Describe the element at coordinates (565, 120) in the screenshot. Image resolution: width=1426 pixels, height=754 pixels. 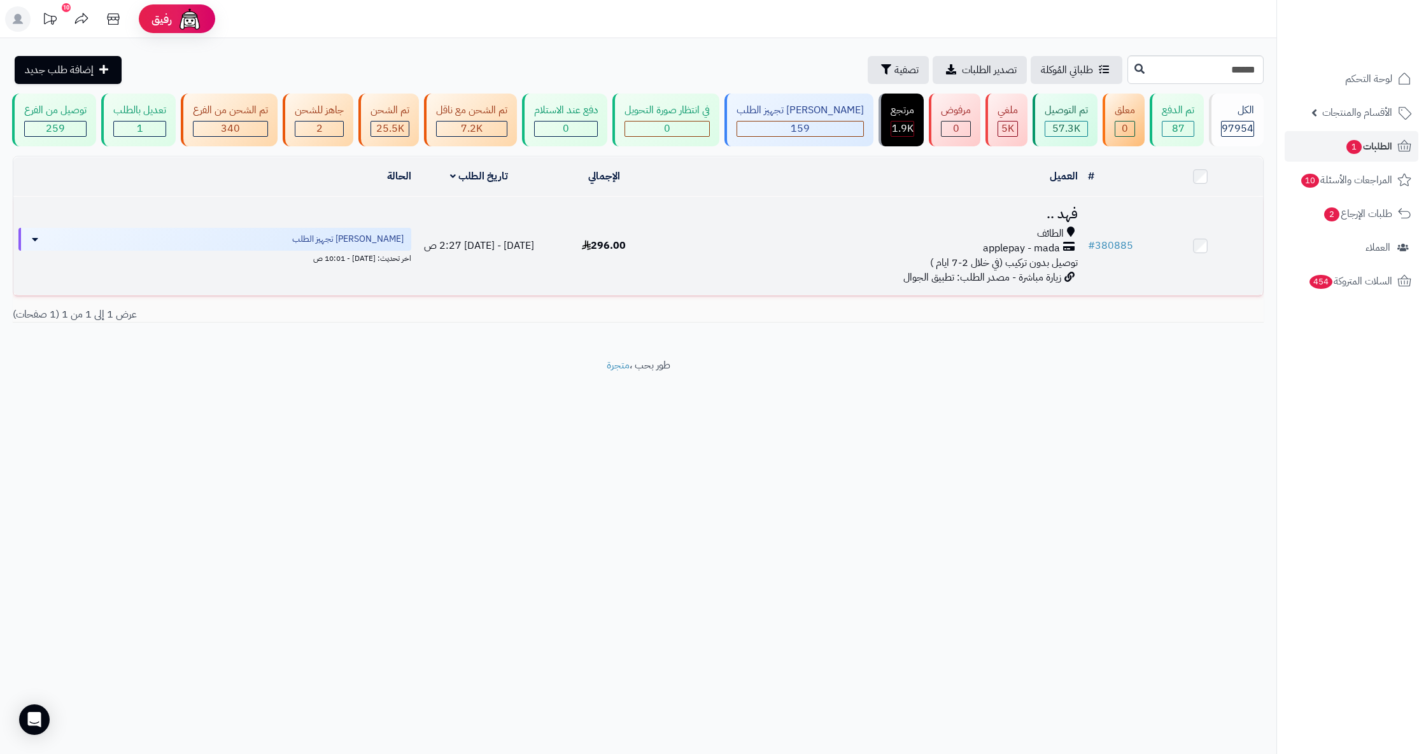
I see `a: دفع عند الاستلام 0` at that location.